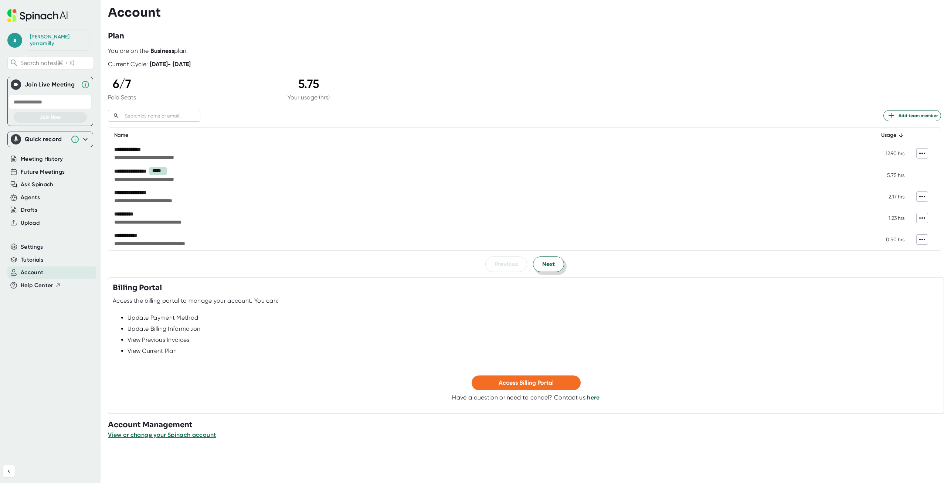  Describe the element at coordinates (32, 247) in the screenshot. I see `button: Settings` at that location.